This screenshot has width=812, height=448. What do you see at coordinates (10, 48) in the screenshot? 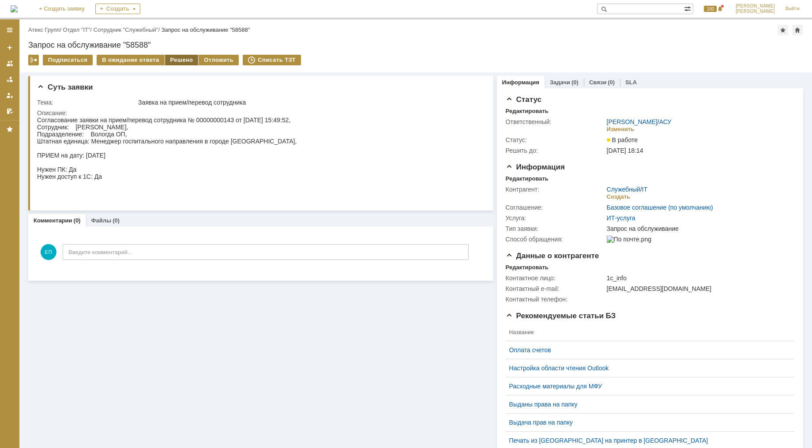
I see `a: Создать заявку` at bounding box center [10, 48].